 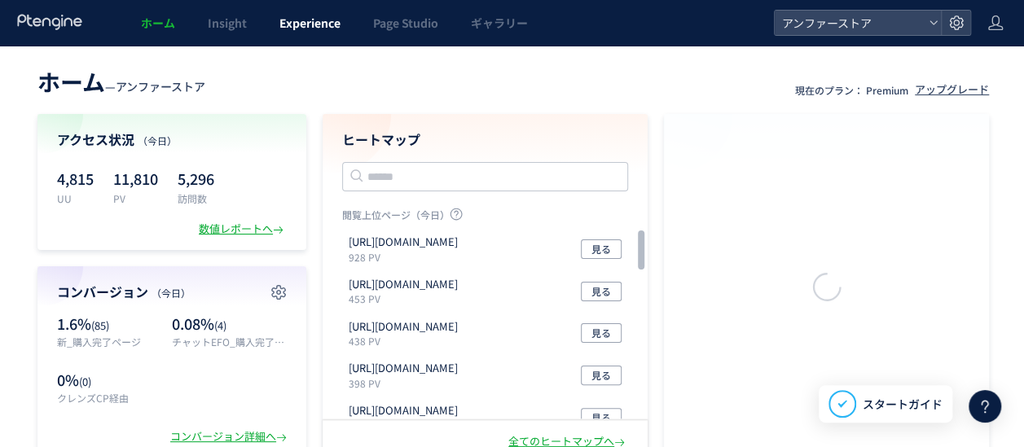 What do you see at coordinates (485, 218) in the screenshot?
I see `p: 閲覧上位ページ（今日）` at bounding box center [485, 218].